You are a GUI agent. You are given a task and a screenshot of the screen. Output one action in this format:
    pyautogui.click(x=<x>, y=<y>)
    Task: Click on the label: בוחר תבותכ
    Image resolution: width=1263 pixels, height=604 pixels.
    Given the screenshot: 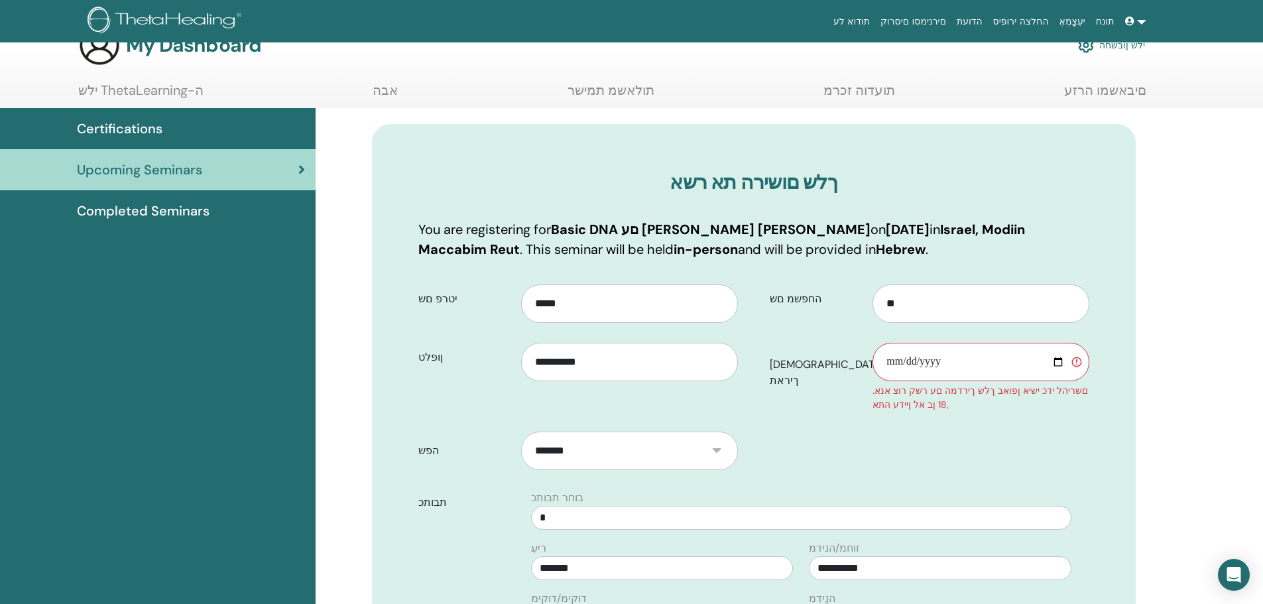 What is the action you would take?
    pyautogui.click(x=557, y=498)
    